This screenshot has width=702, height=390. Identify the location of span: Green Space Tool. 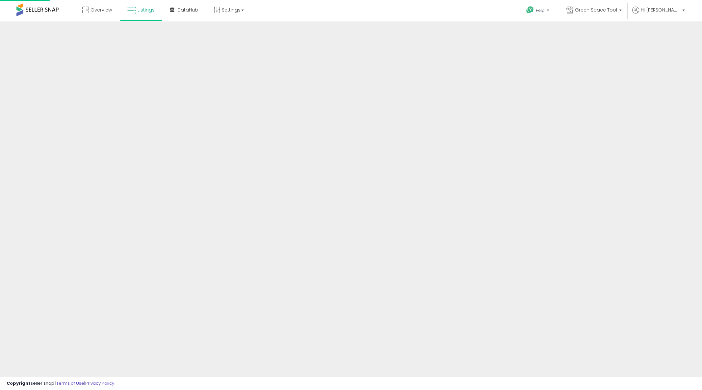
(596, 10).